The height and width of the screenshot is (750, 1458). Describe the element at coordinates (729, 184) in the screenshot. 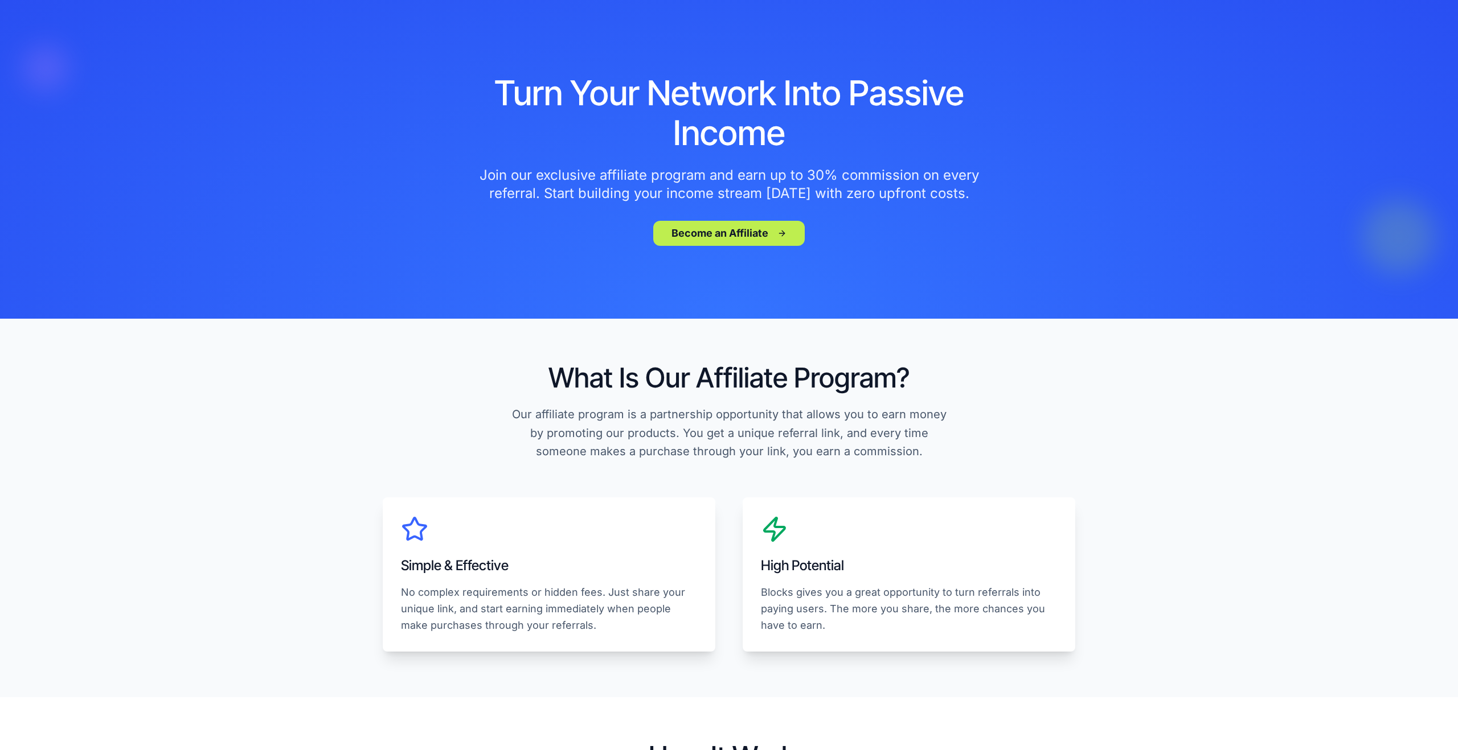

I see `p: Join our exclusive affiliate program and earn up to 30% commission on every referral. Start build...` at that location.